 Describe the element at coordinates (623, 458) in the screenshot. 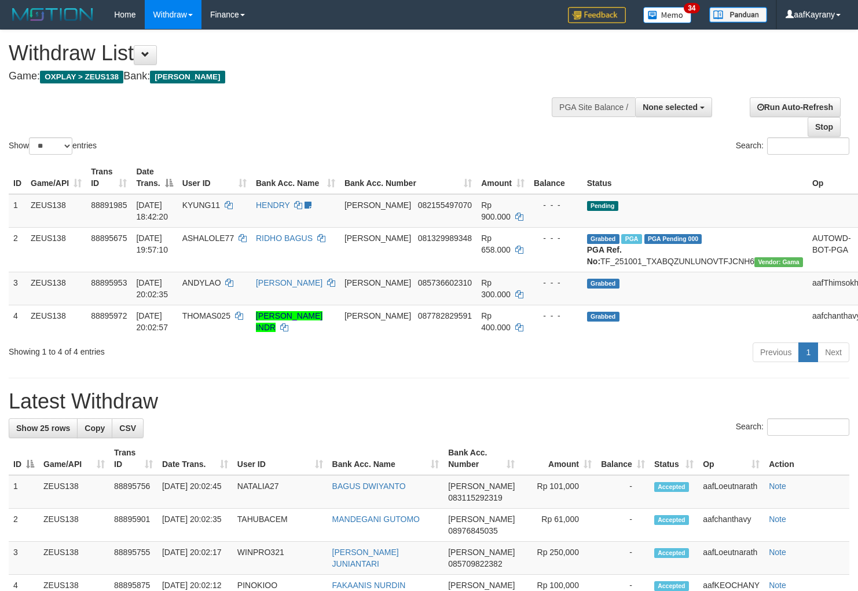

I see `th: Balance: activate to sort column ascending` at that location.